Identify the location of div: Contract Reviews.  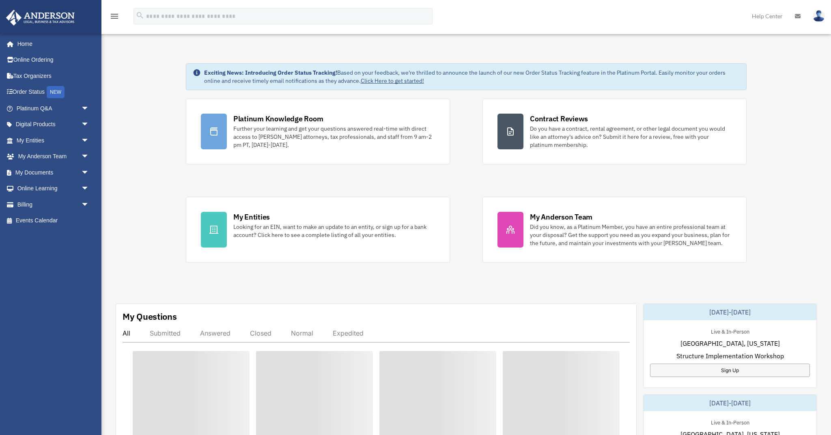
(559, 118).